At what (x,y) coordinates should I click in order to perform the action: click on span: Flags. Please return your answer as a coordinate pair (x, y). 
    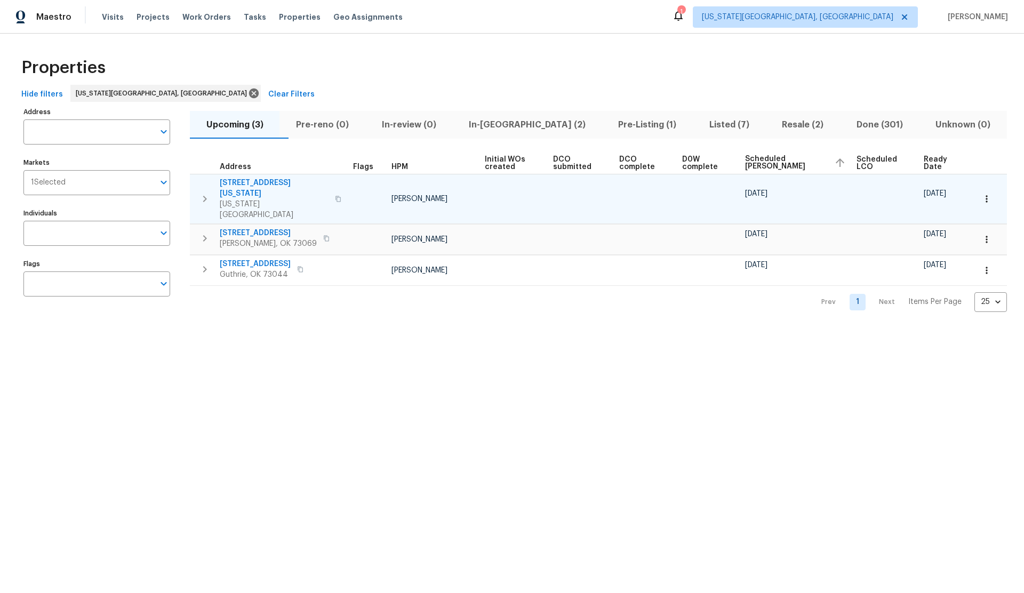
    Looking at the image, I should click on (363, 167).